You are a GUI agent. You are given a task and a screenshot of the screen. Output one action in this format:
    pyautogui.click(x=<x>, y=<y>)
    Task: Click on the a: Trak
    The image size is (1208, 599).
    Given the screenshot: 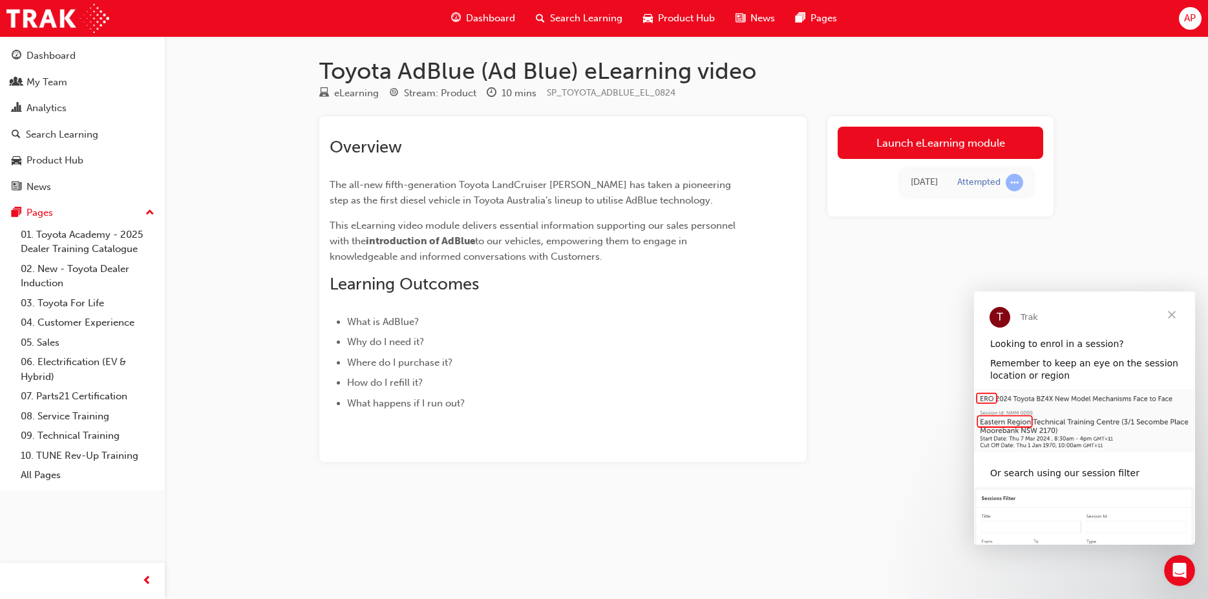 What is the action you would take?
    pyautogui.click(x=58, y=18)
    